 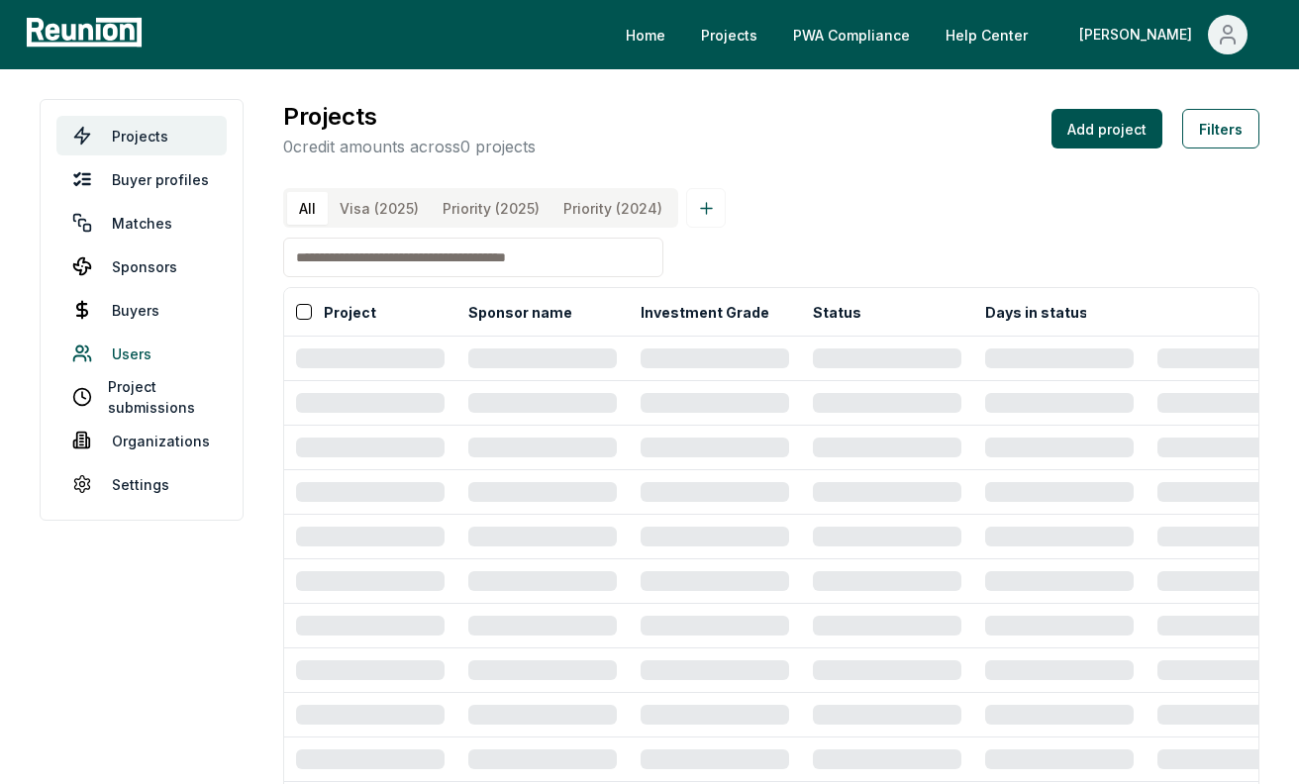 What do you see at coordinates (646, 35) in the screenshot?
I see `a: Home` at bounding box center [646, 35].